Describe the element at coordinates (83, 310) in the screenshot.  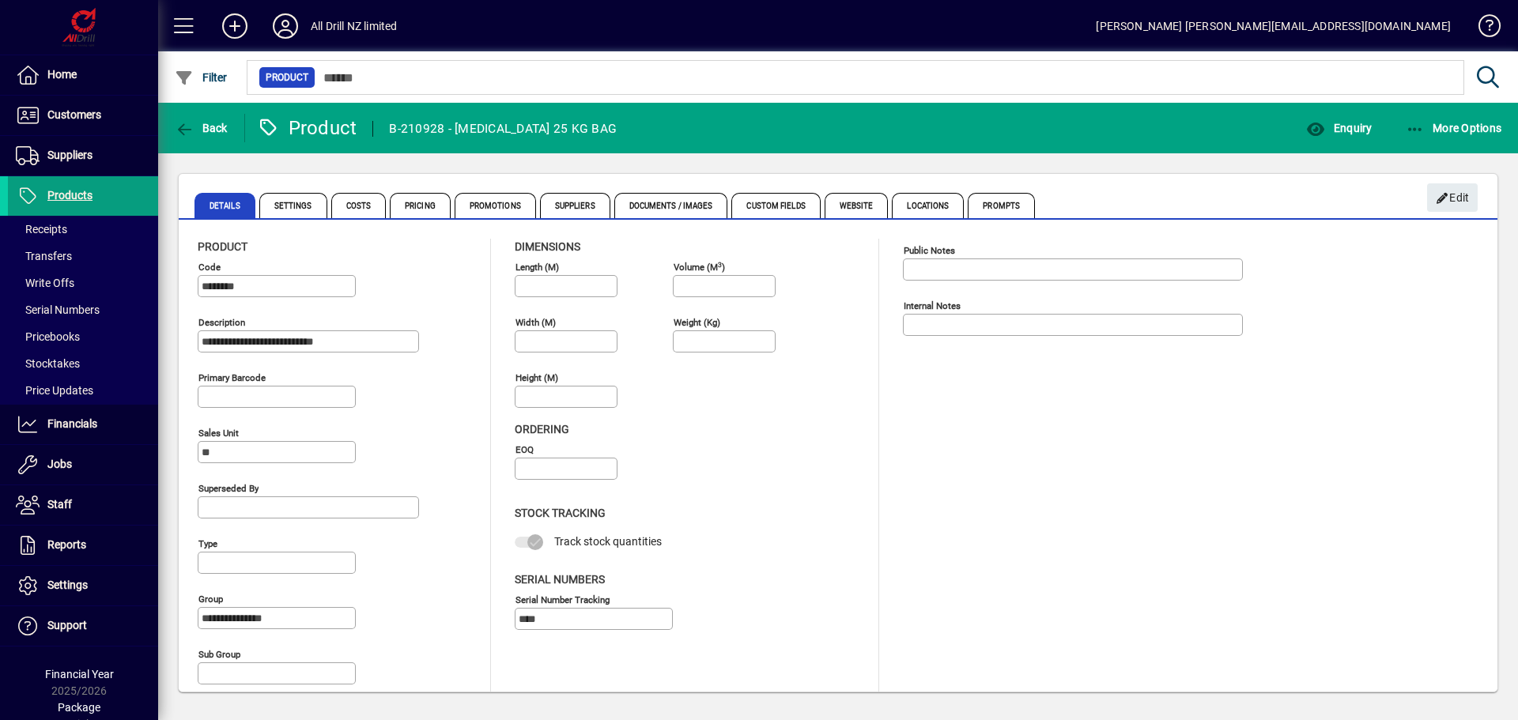
I see `a: Serial Numbers` at that location.